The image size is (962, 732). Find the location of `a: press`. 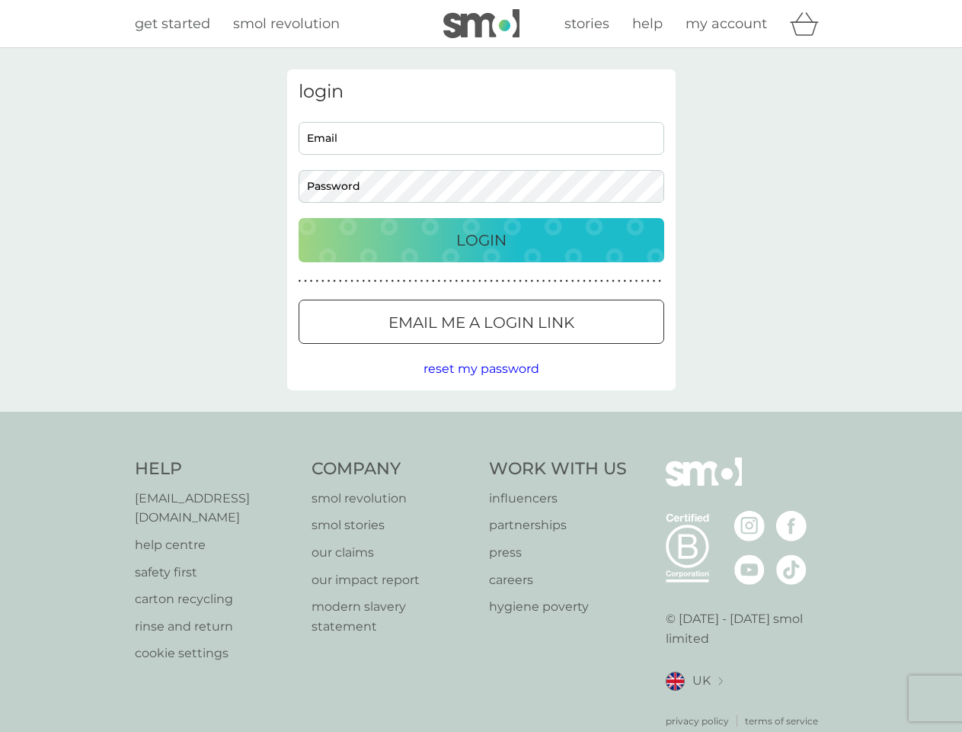

a: press is located at coordinates (558, 552).